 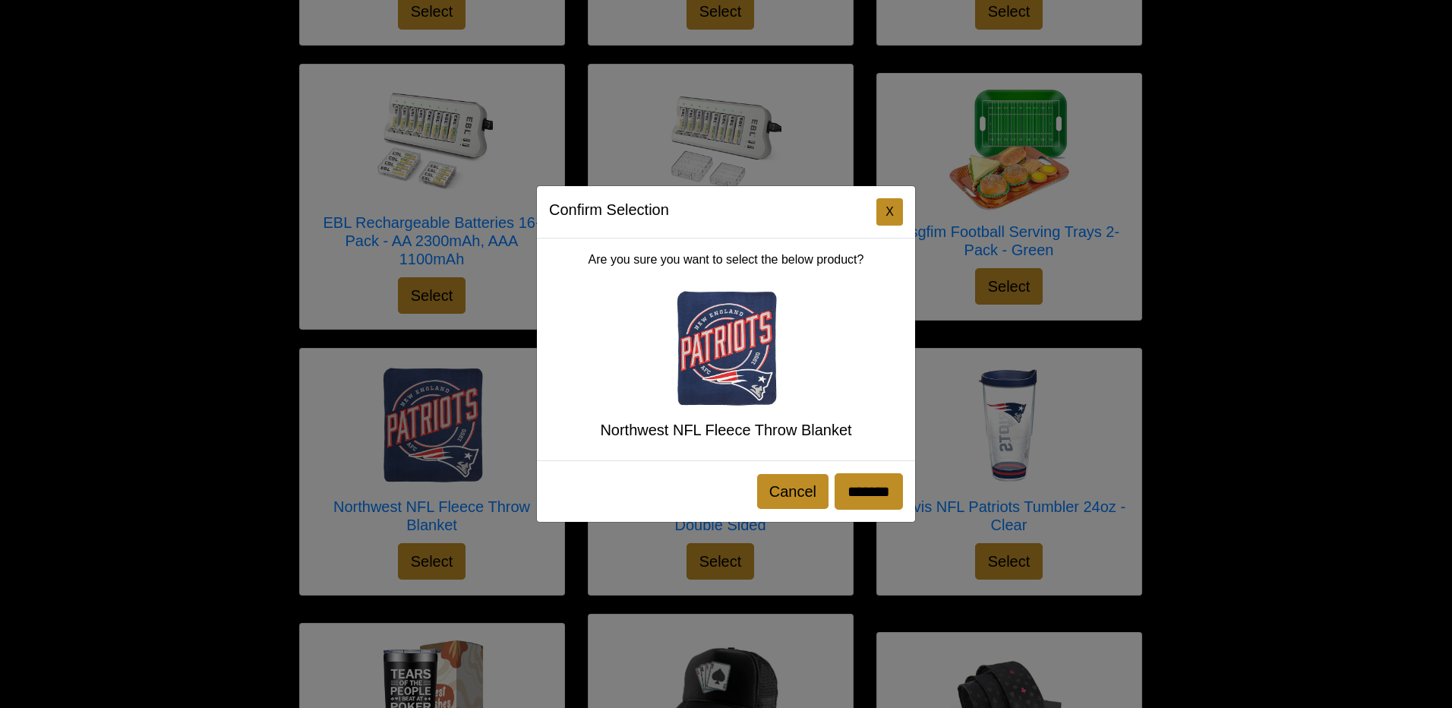 I want to click on h5: Confirm Selection, so click(x=609, y=210).